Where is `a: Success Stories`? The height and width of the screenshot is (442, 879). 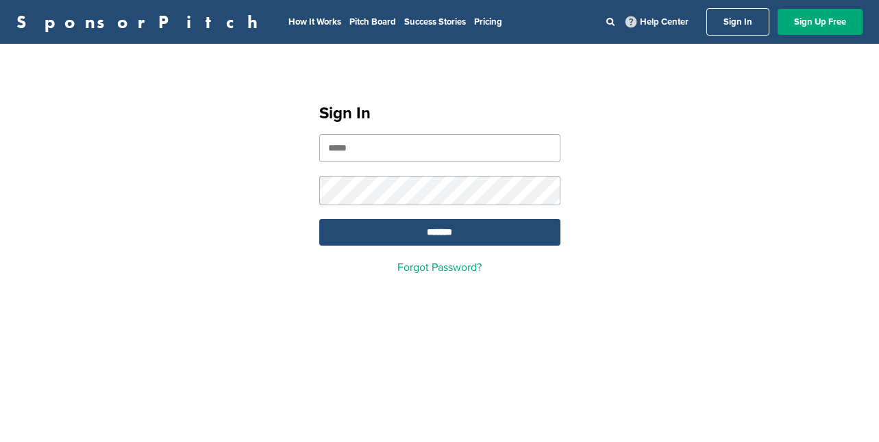 a: Success Stories is located at coordinates (435, 22).